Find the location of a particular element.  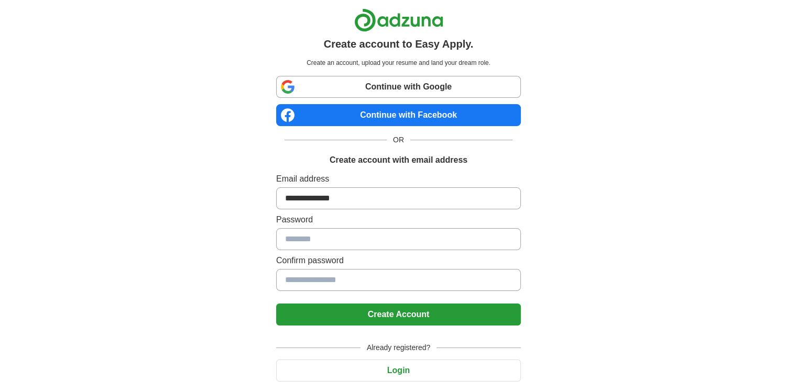

label: Email address is located at coordinates (398, 179).